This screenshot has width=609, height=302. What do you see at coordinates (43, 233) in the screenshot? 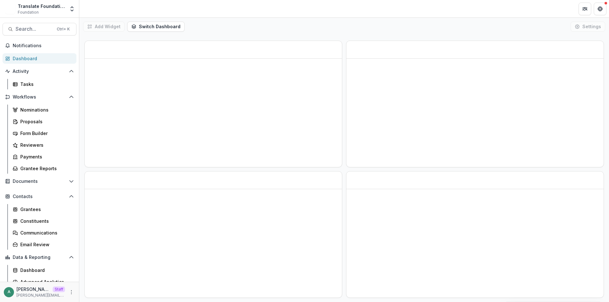
I see `a: Communications` at bounding box center [43, 233].